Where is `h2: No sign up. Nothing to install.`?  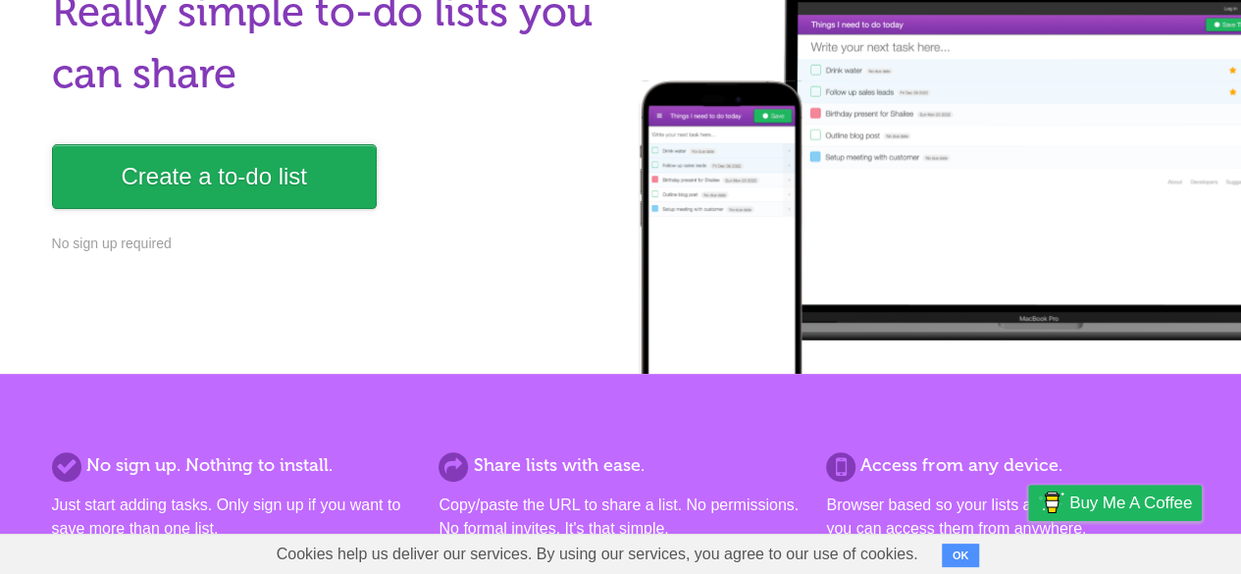 h2: No sign up. Nothing to install. is located at coordinates (233, 465).